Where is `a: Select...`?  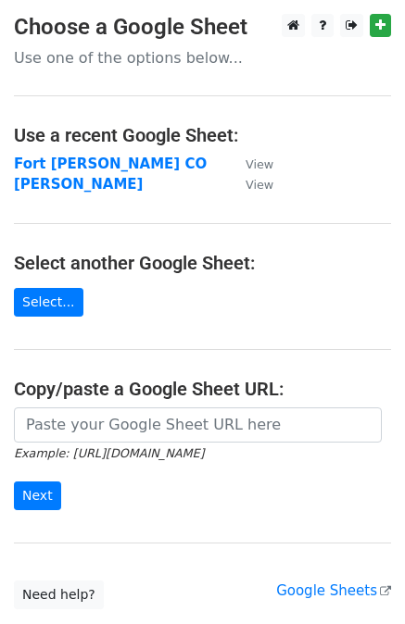
a: Select... is located at coordinates (48, 302).